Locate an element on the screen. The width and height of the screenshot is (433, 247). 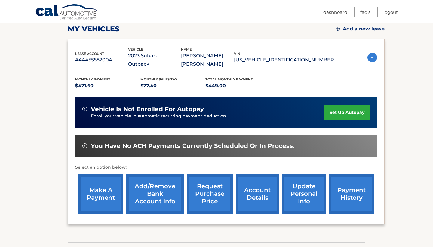
p: $449.00 is located at coordinates (238, 86).